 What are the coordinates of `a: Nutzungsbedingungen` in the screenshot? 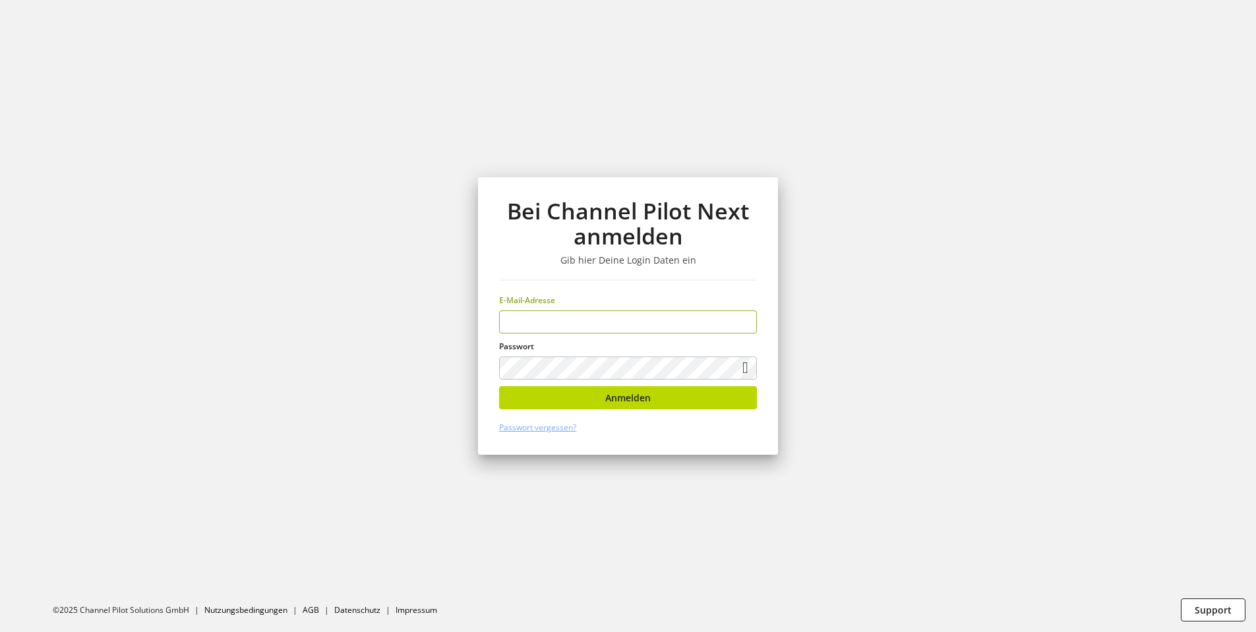 It's located at (246, 610).